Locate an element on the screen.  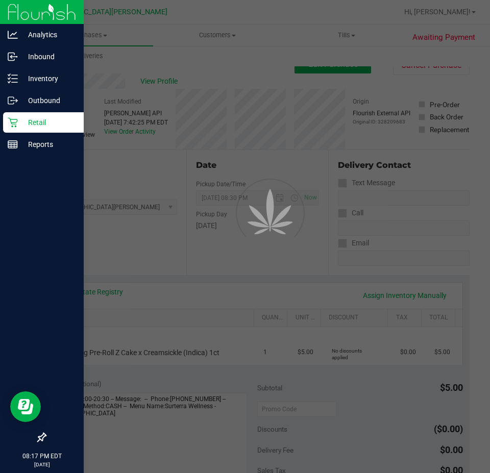
inline-svg: Retail is located at coordinates (13, 123).